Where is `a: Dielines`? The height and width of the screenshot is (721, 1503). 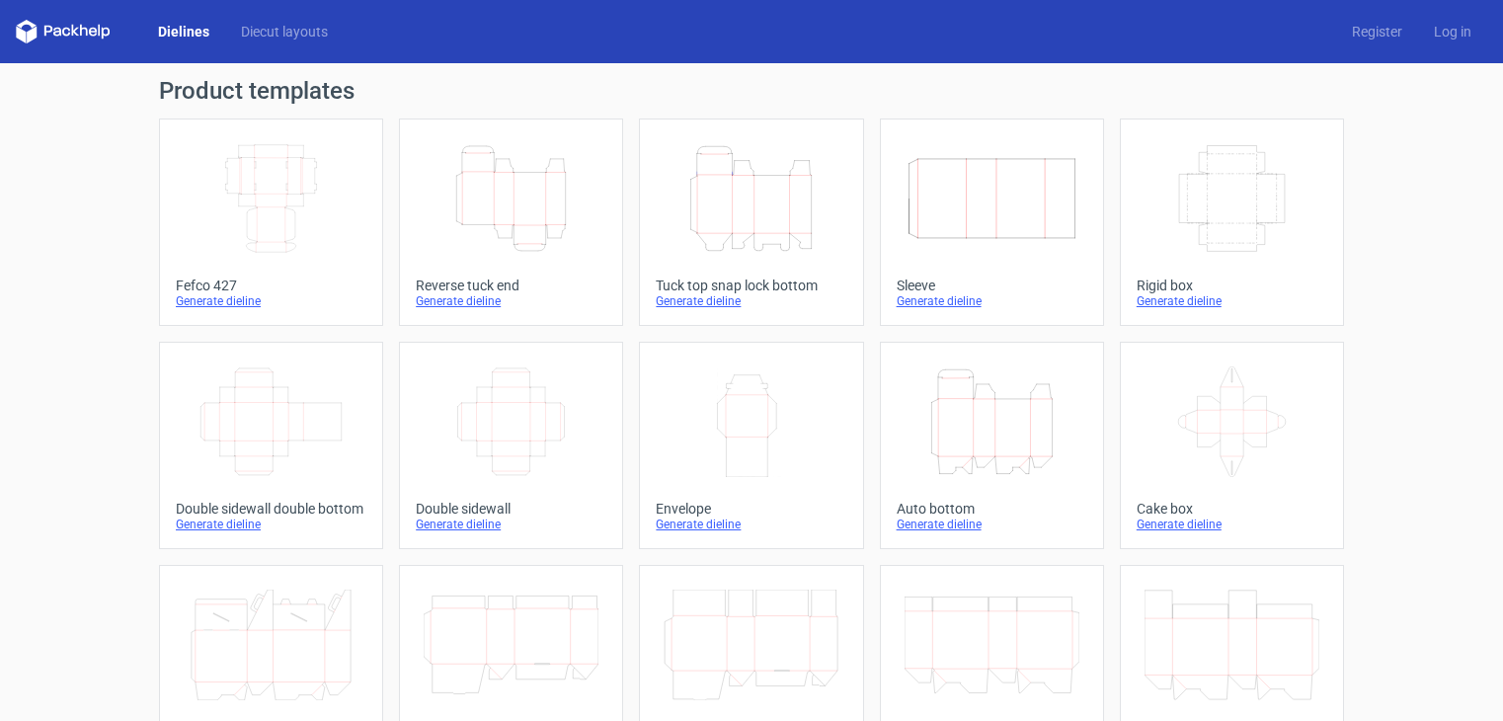 a: Dielines is located at coordinates (184, 32).